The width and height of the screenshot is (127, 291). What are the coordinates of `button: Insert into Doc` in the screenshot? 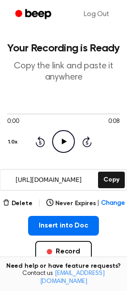 It's located at (63, 225).